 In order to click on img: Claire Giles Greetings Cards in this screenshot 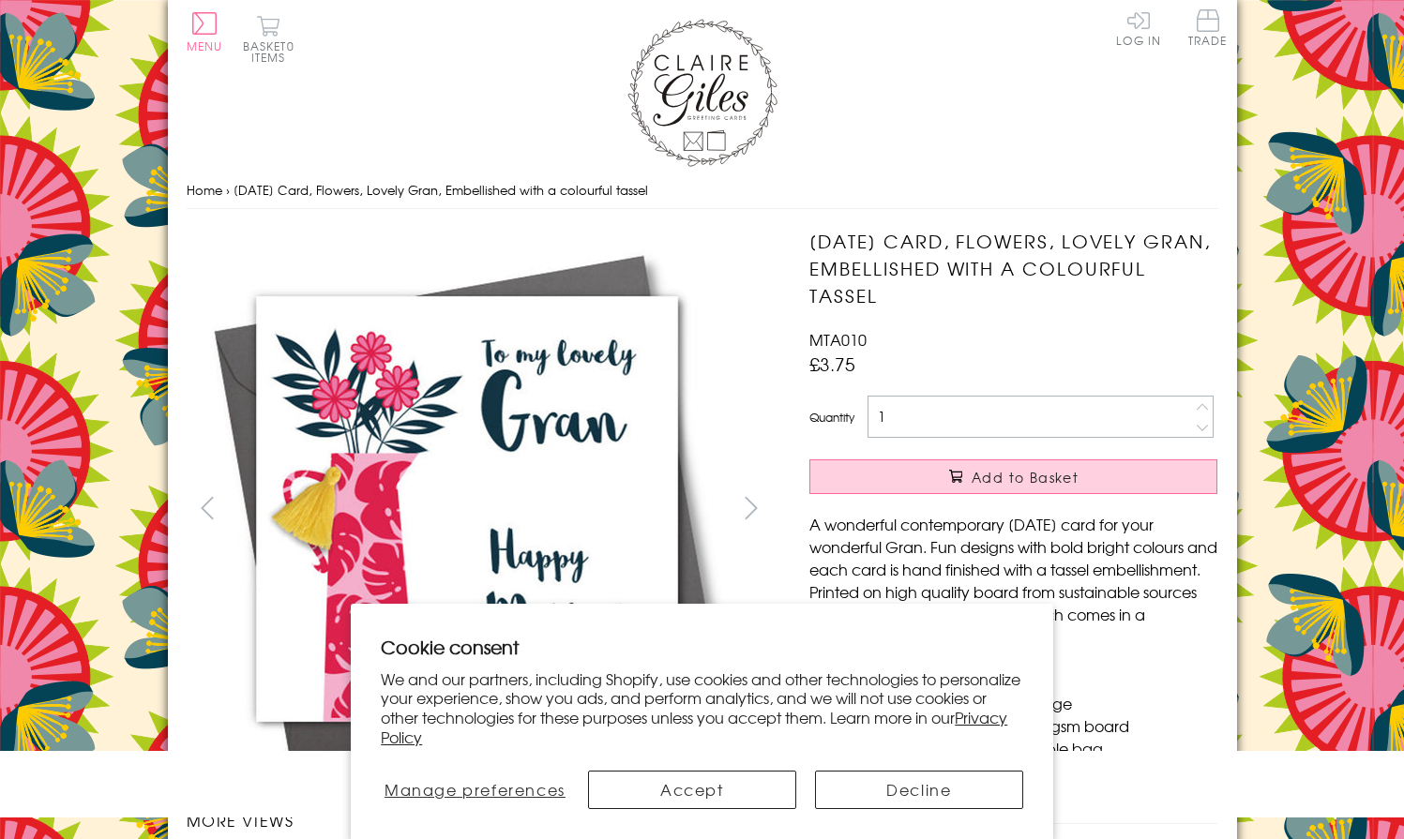, I will do `click(702, 93)`.